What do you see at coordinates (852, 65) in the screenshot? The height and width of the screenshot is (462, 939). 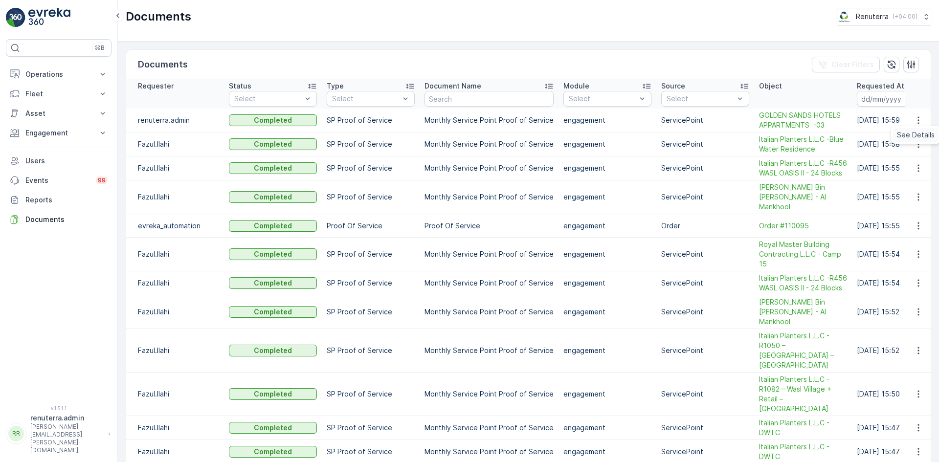 I see `p: Clear Filters` at bounding box center [852, 65].